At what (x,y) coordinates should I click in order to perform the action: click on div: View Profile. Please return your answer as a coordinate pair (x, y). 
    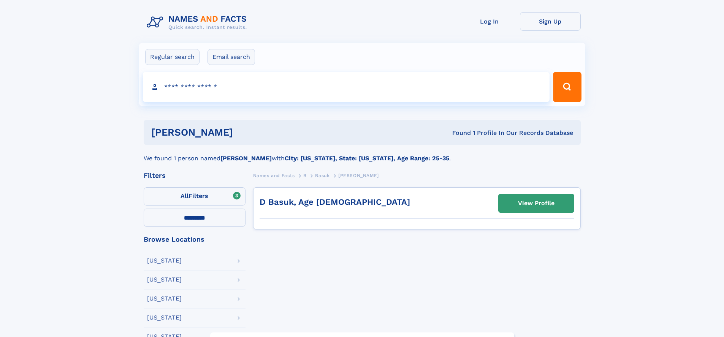
    Looking at the image, I should click on (536, 203).